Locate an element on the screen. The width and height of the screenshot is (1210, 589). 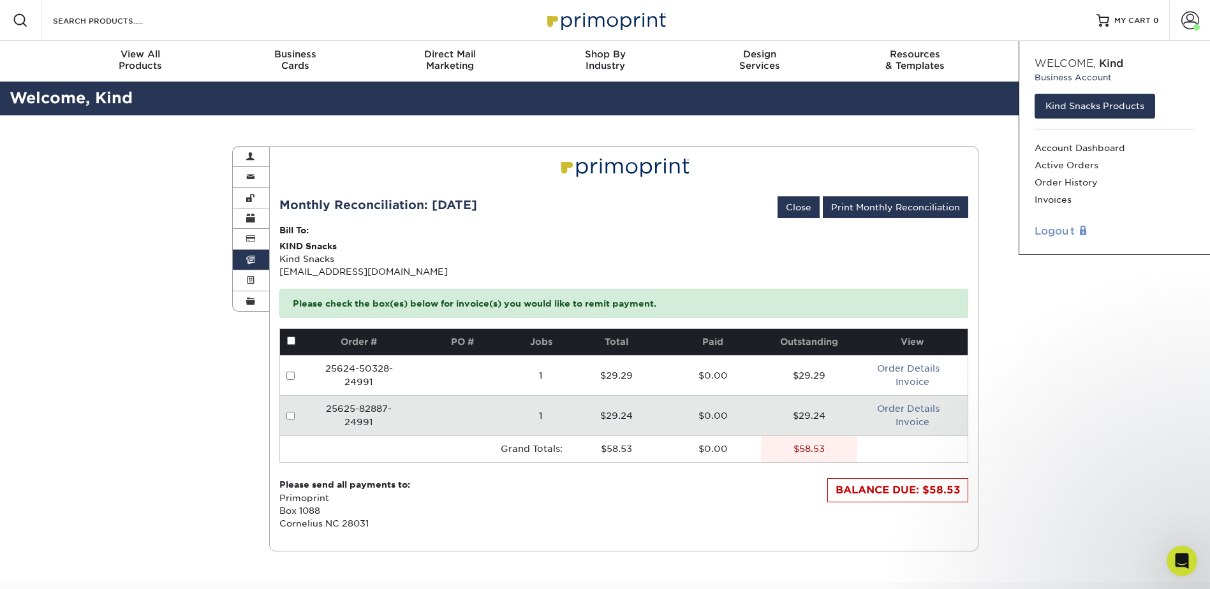
td: $58.53 is located at coordinates (617, 449).